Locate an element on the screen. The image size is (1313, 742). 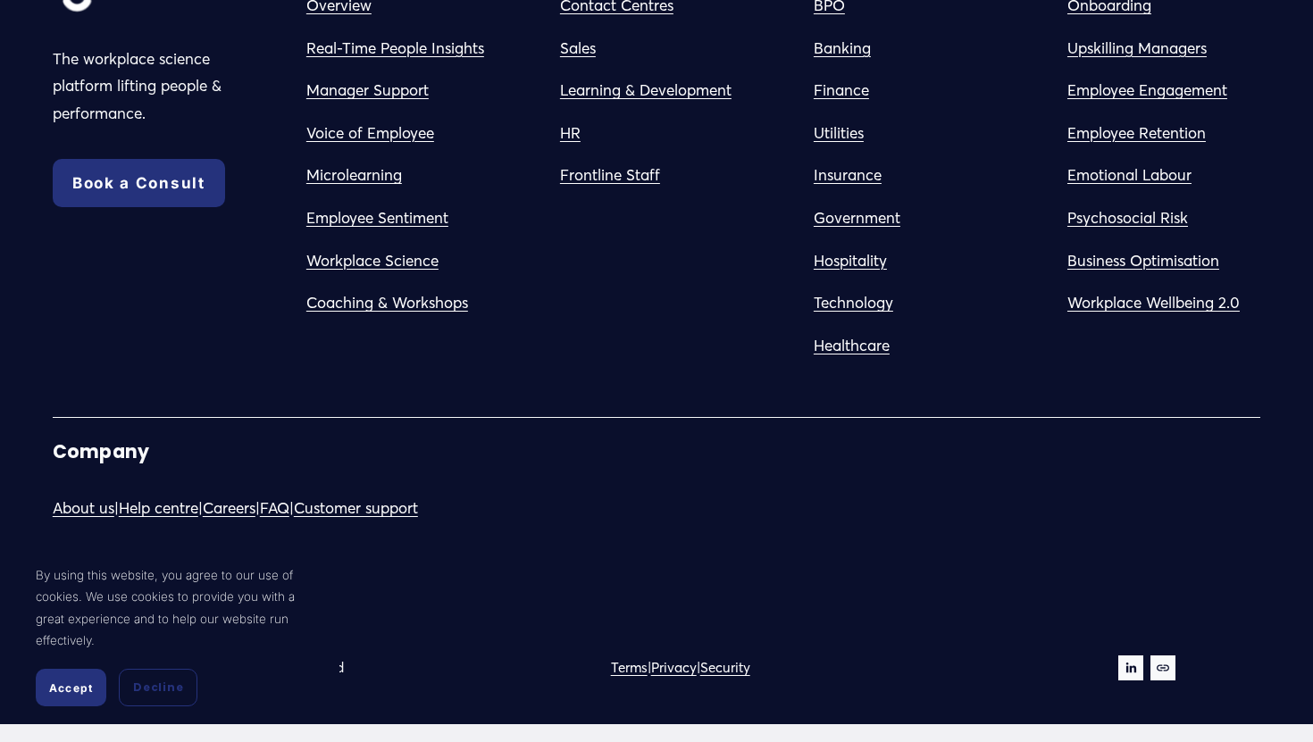
a: Insurance is located at coordinates (848, 175).